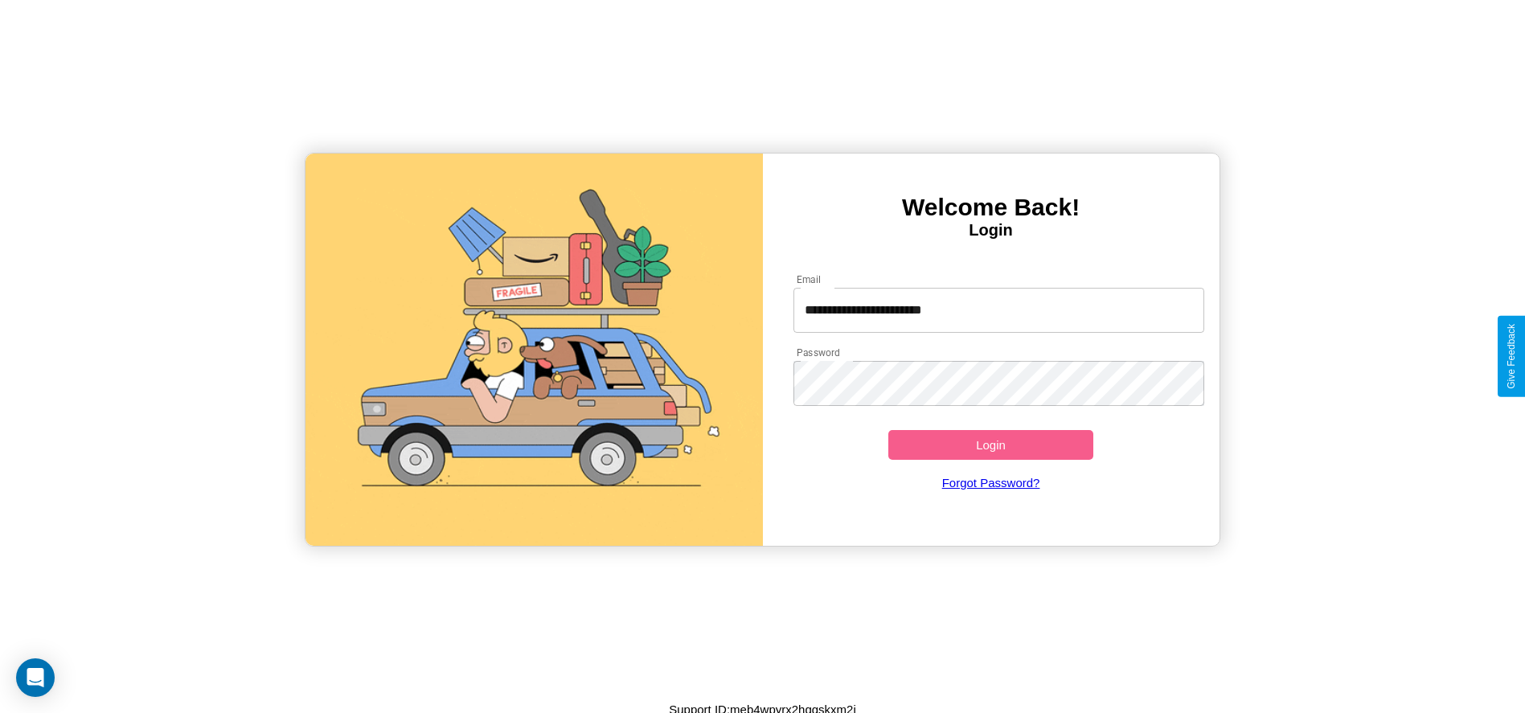  I want to click on img: gif, so click(534, 350).